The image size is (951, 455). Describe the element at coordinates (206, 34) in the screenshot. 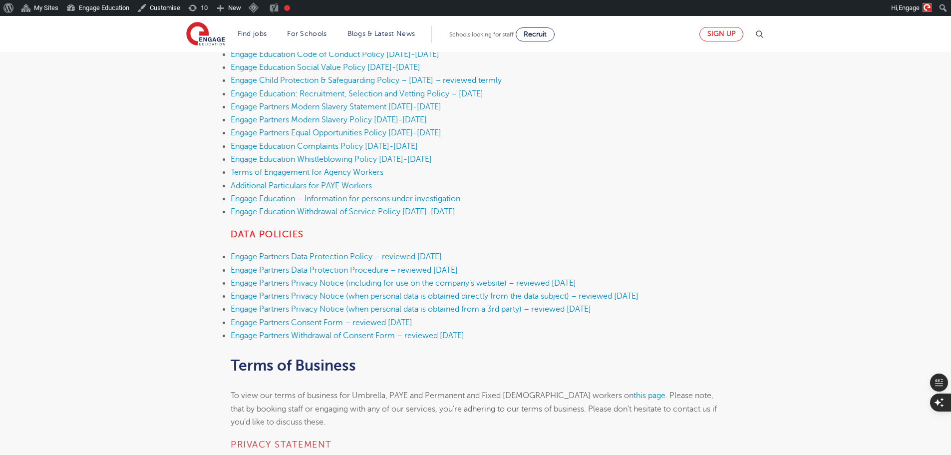

I see `img: Engage Education` at that location.